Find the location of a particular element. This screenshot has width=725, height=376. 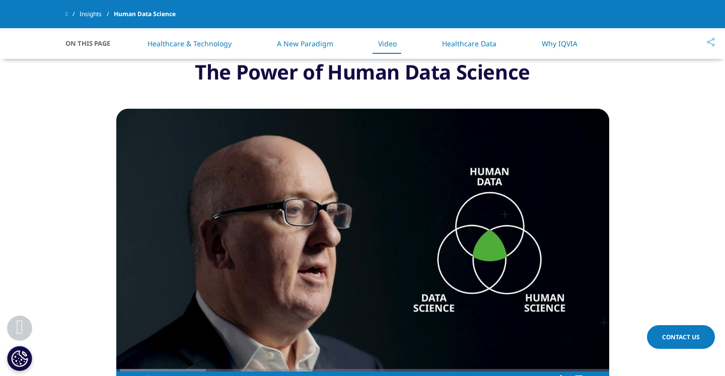

a: Video is located at coordinates (387, 43).